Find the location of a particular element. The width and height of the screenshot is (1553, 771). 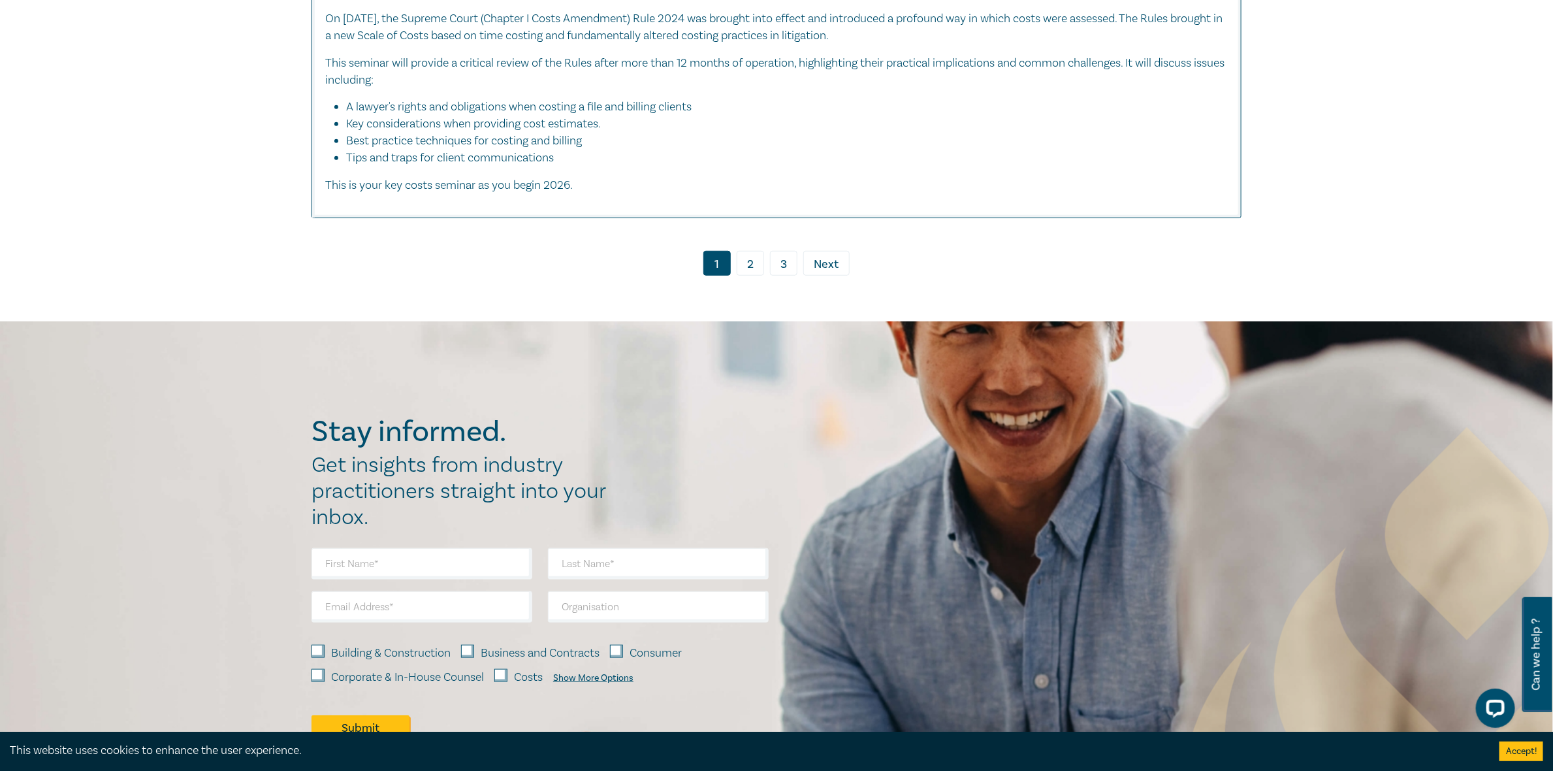

div: This website uses cookies to enhance the user experience. is located at coordinates (745, 751).